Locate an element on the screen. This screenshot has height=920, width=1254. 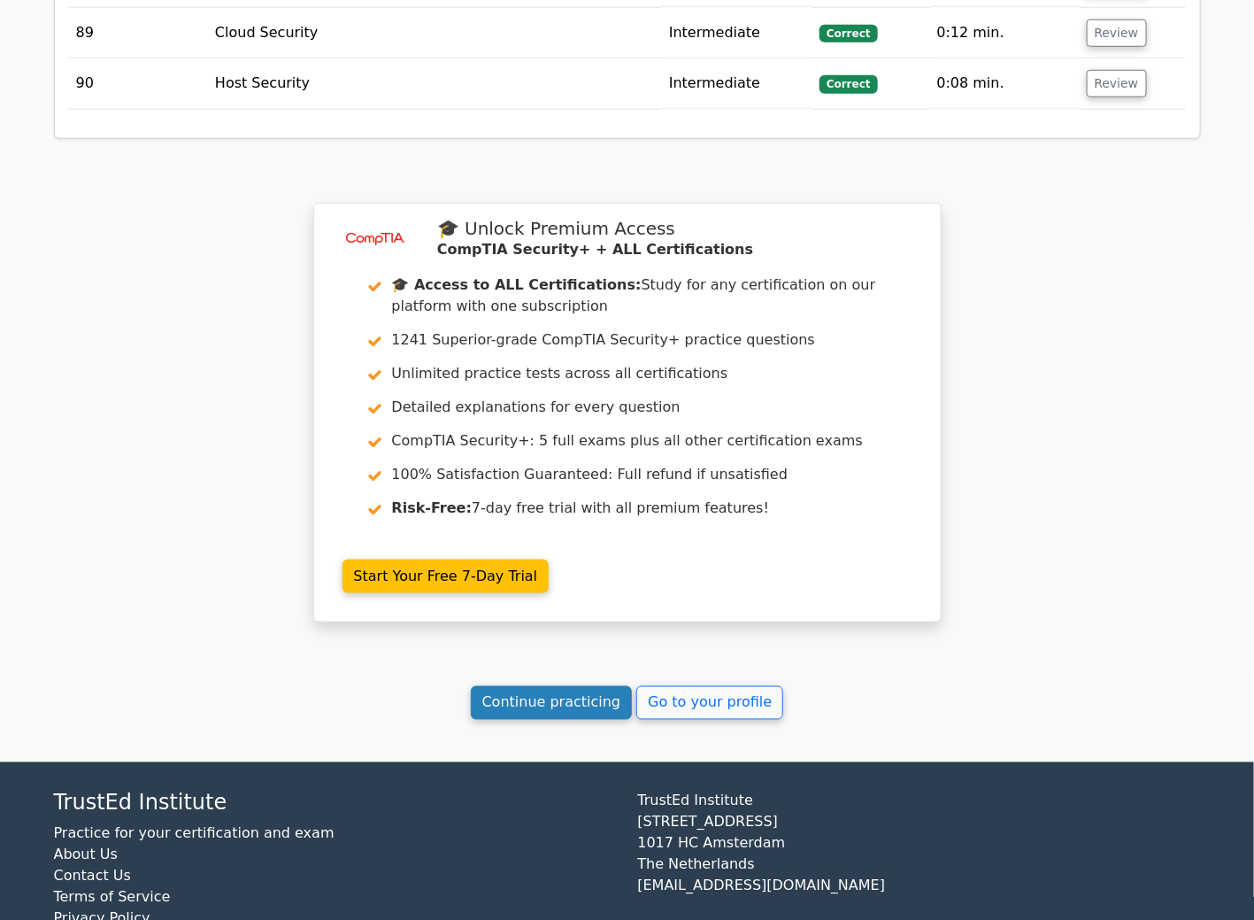
td: 0:08 min. is located at coordinates (1005, 83).